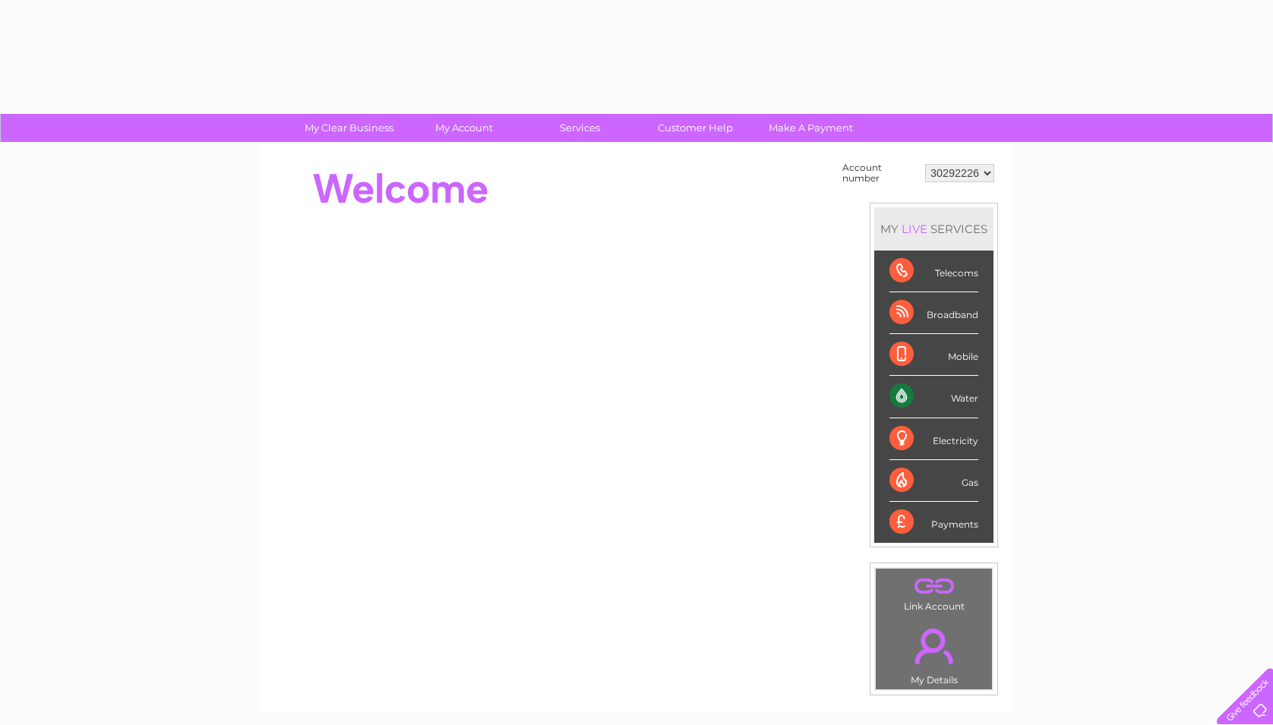 The image size is (1273, 725). What do you see at coordinates (933, 653) in the screenshot?
I see `td: My Details` at bounding box center [933, 653].